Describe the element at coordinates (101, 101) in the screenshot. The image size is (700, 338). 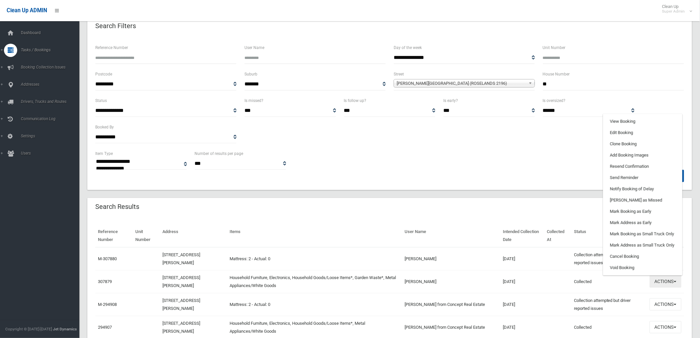
I see `label: Status` at that location.